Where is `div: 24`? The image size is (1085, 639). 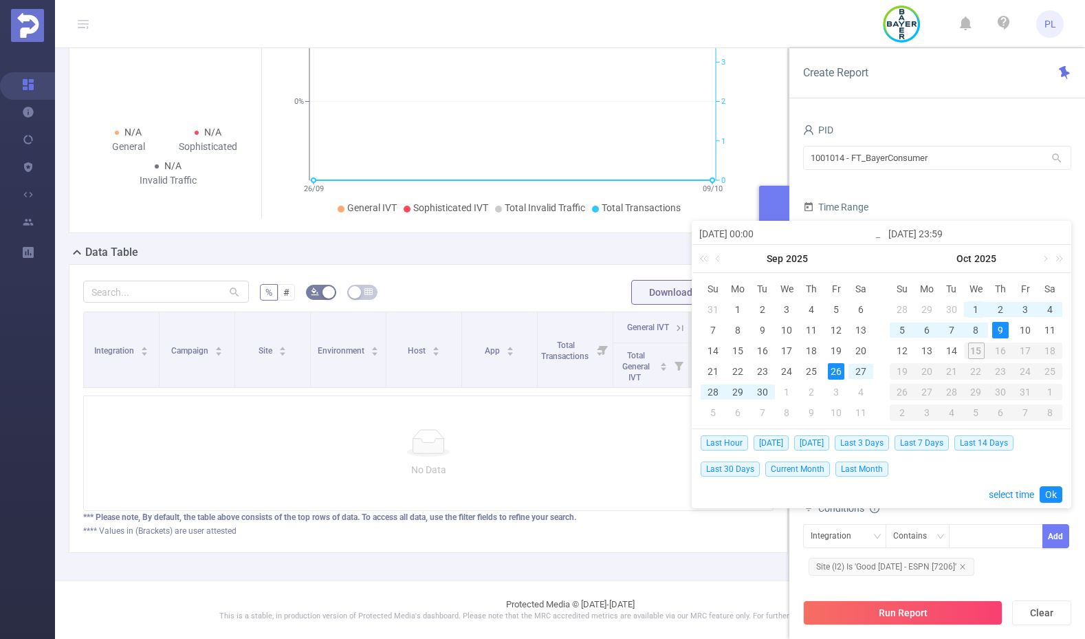 div: 24 is located at coordinates (786, 371).